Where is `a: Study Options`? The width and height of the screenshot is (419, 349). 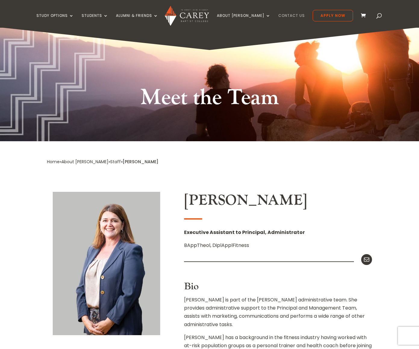
a: Study Options is located at coordinates (55, 20).